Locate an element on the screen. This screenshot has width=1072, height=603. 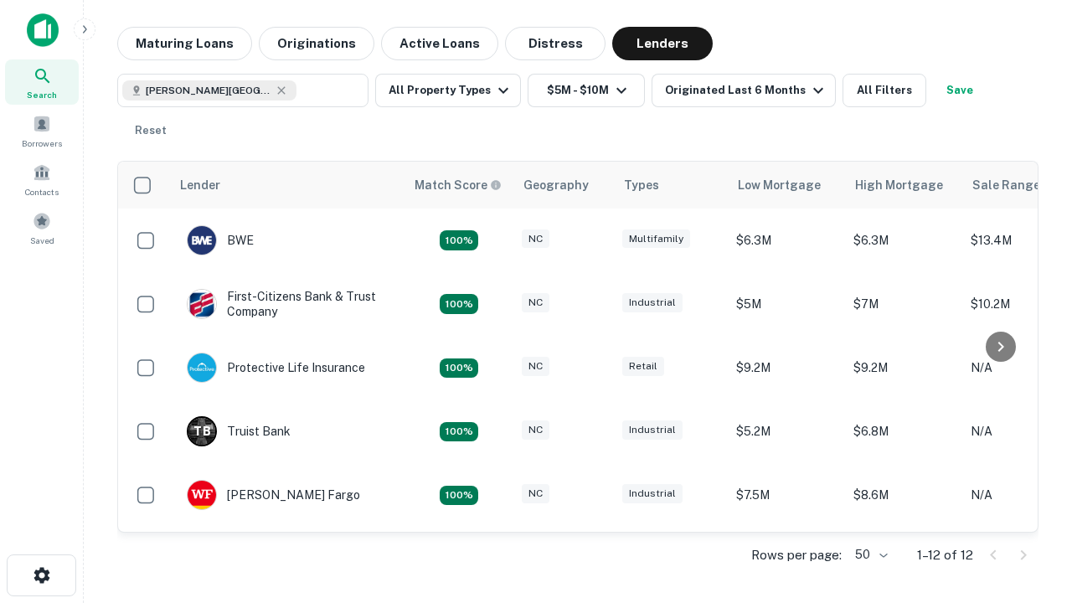
th: Low Mortgage is located at coordinates (786, 185).